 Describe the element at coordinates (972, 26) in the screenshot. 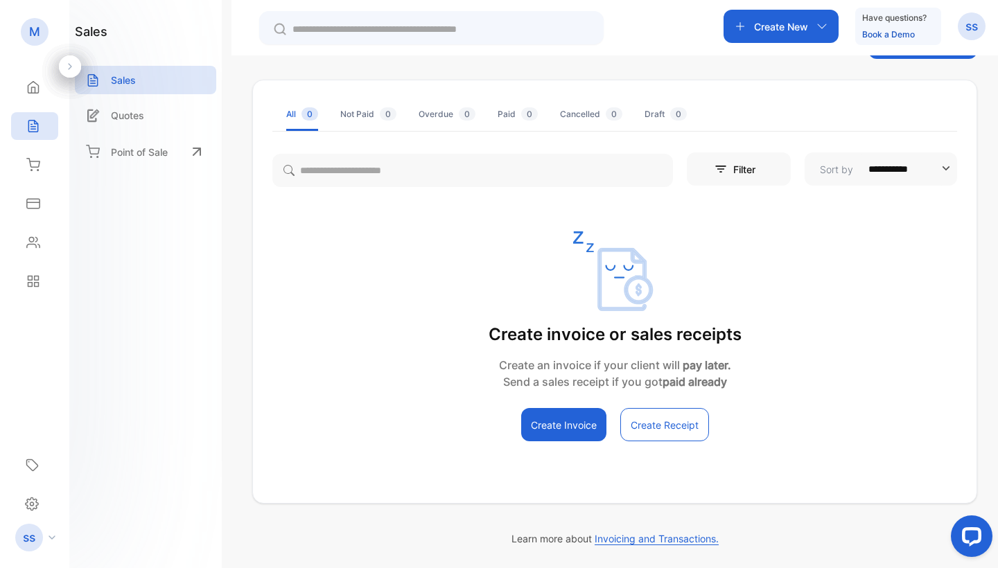

I see `button: ss` at that location.